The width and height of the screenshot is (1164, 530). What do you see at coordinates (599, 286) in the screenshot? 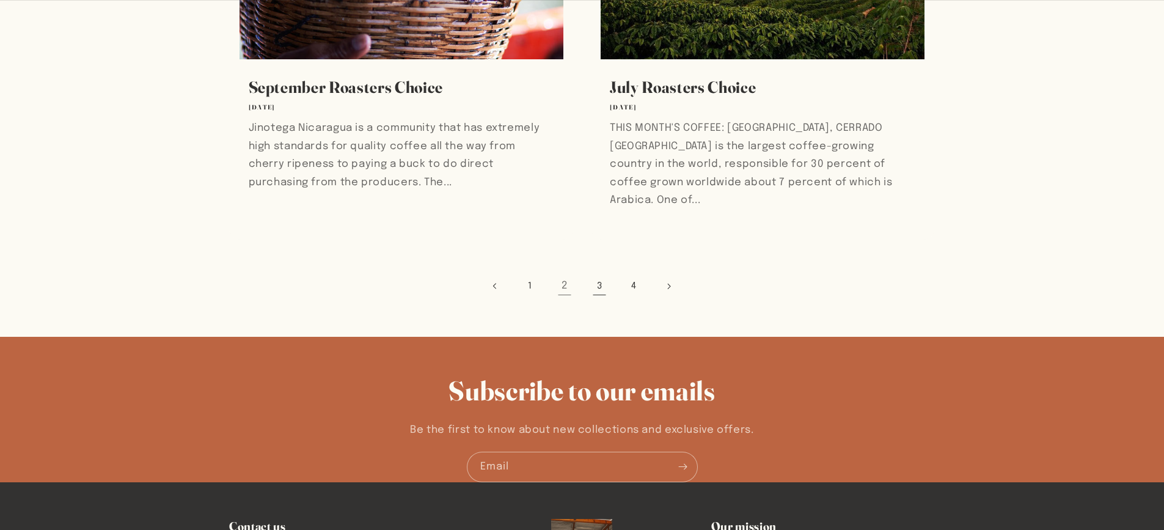
I see `a: Page 3` at bounding box center [599, 286].